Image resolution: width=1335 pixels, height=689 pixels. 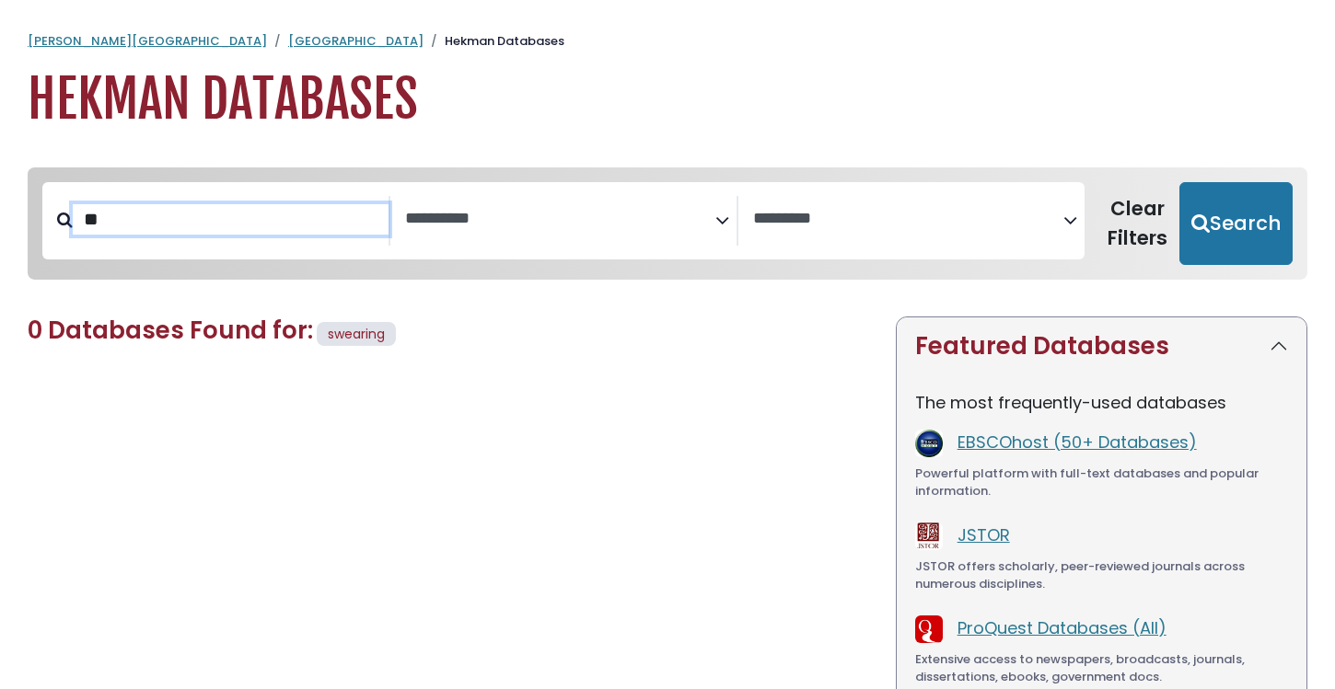 I want to click on input: Search database by title or keyword, so click(x=230, y=219).